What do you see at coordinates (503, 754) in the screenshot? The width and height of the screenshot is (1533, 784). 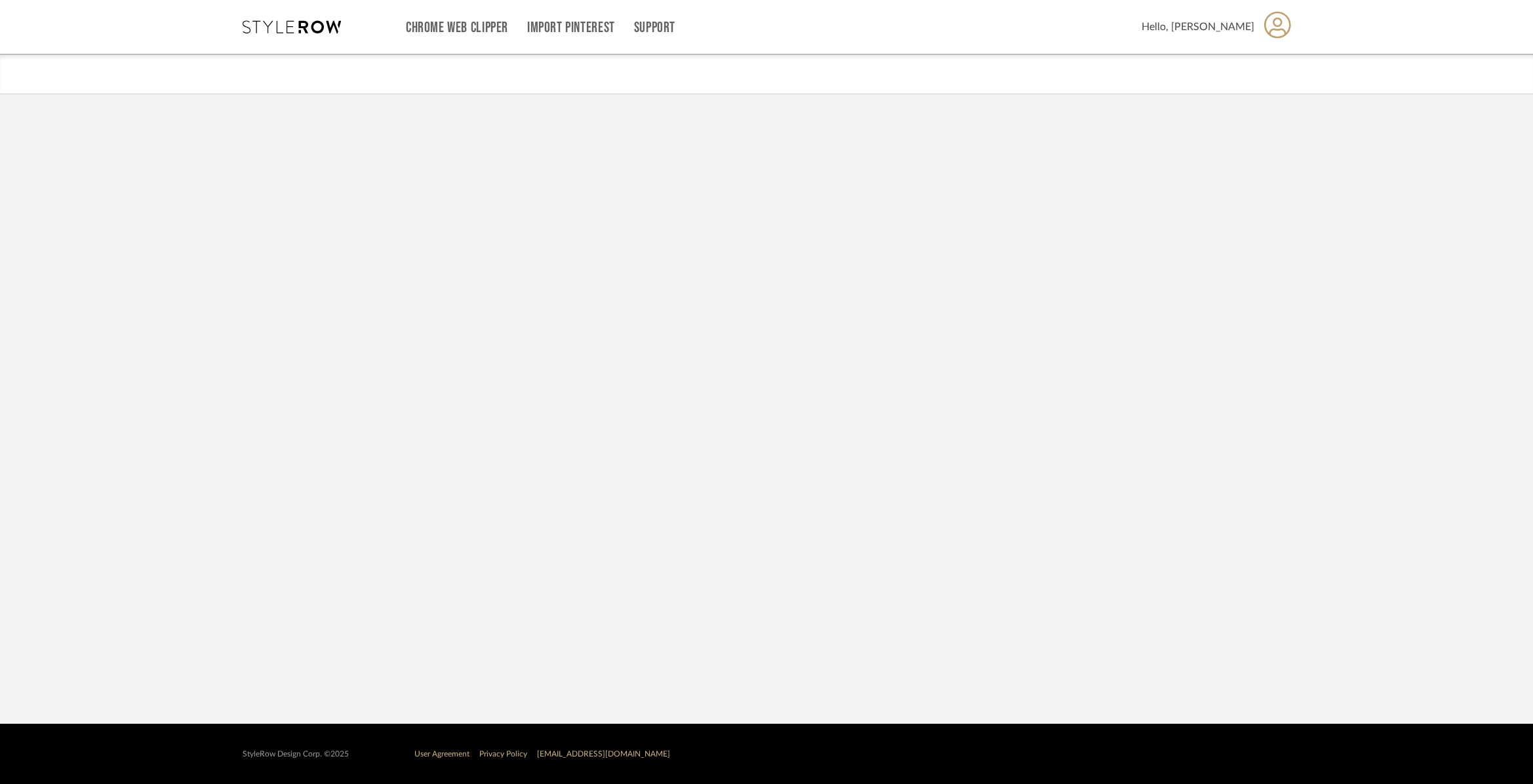 I see `a: Privacy Policy` at bounding box center [503, 754].